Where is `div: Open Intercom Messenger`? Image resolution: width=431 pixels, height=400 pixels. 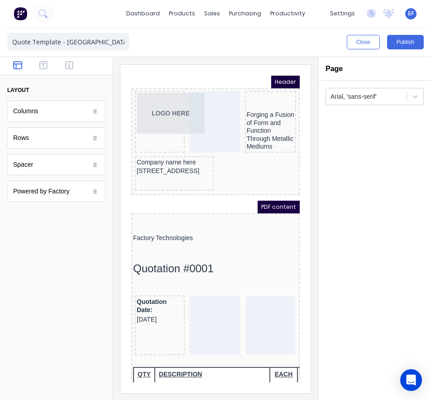
div: Open Intercom Messenger is located at coordinates (411, 380).